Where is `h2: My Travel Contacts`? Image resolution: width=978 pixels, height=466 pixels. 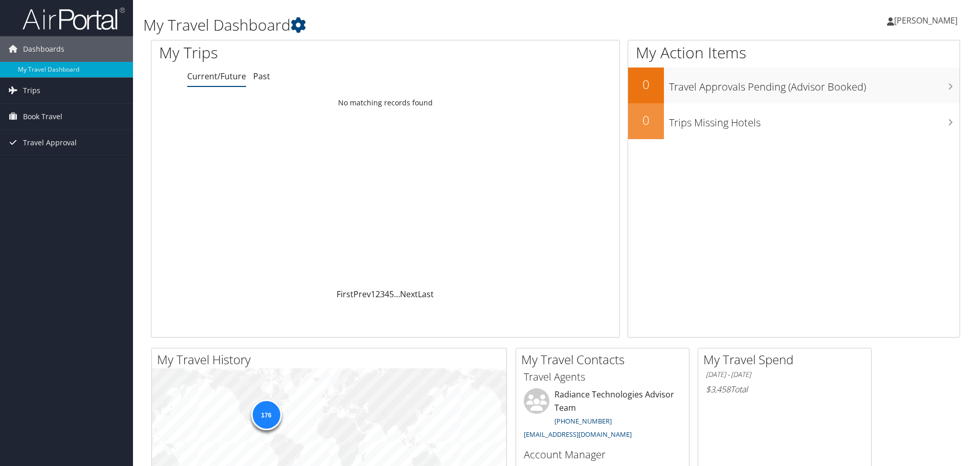 h2: My Travel Contacts is located at coordinates (605, 360).